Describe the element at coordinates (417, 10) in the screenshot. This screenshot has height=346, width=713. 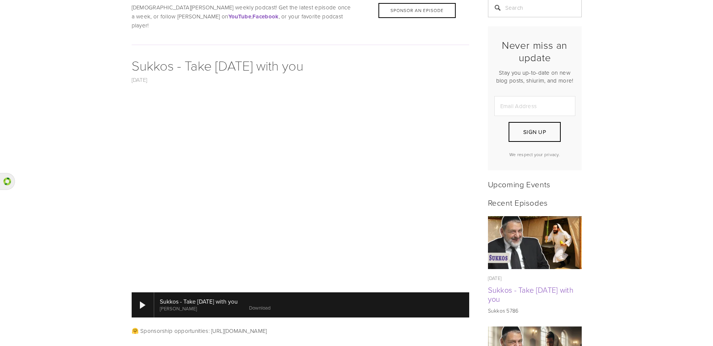
I see `div: Sponsor an Episode` at that location.